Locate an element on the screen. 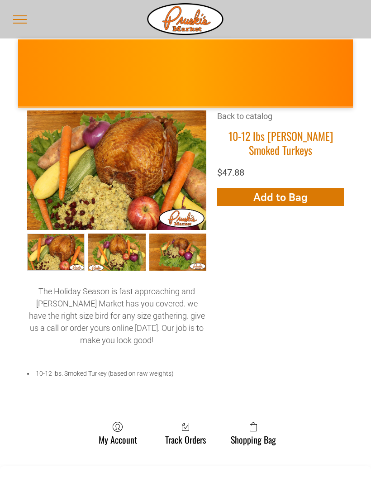 The image size is (371, 478). a: 10-12 lbs Pruski&#39;s Smoked Turkeys 0 is located at coordinates (56, 252).